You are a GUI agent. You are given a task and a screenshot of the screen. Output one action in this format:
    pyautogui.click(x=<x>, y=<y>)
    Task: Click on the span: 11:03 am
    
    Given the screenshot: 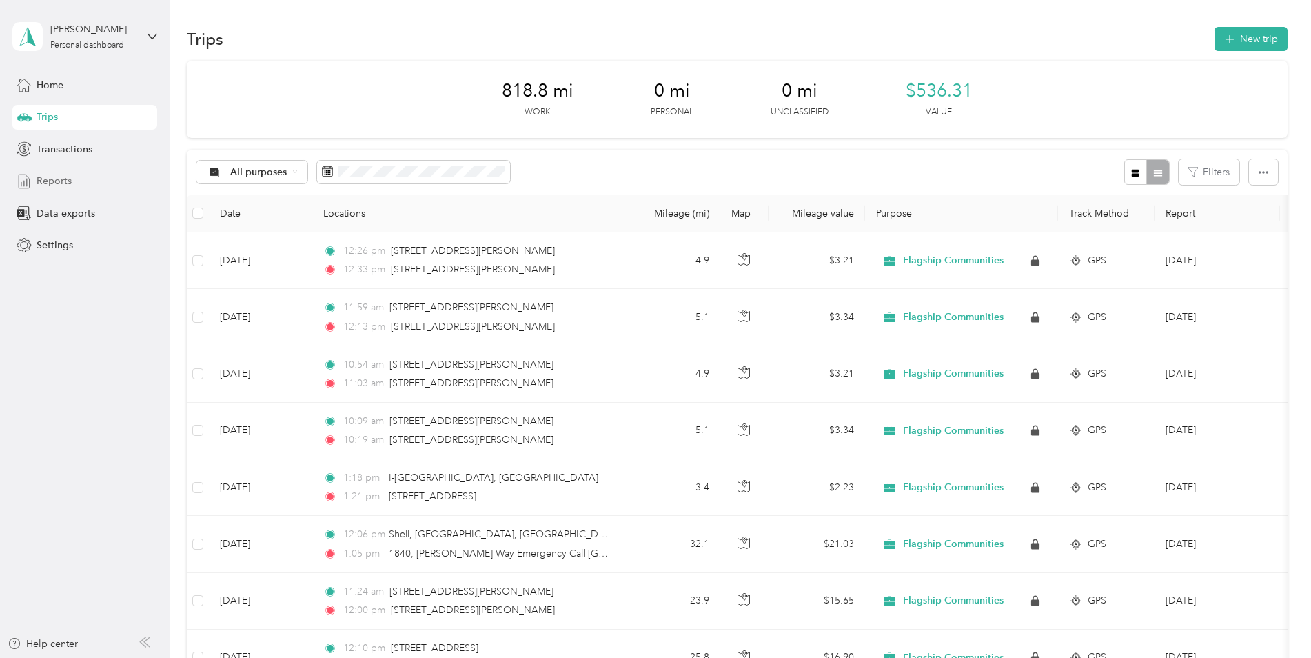 What is the action you would take?
    pyautogui.click(x=363, y=383)
    